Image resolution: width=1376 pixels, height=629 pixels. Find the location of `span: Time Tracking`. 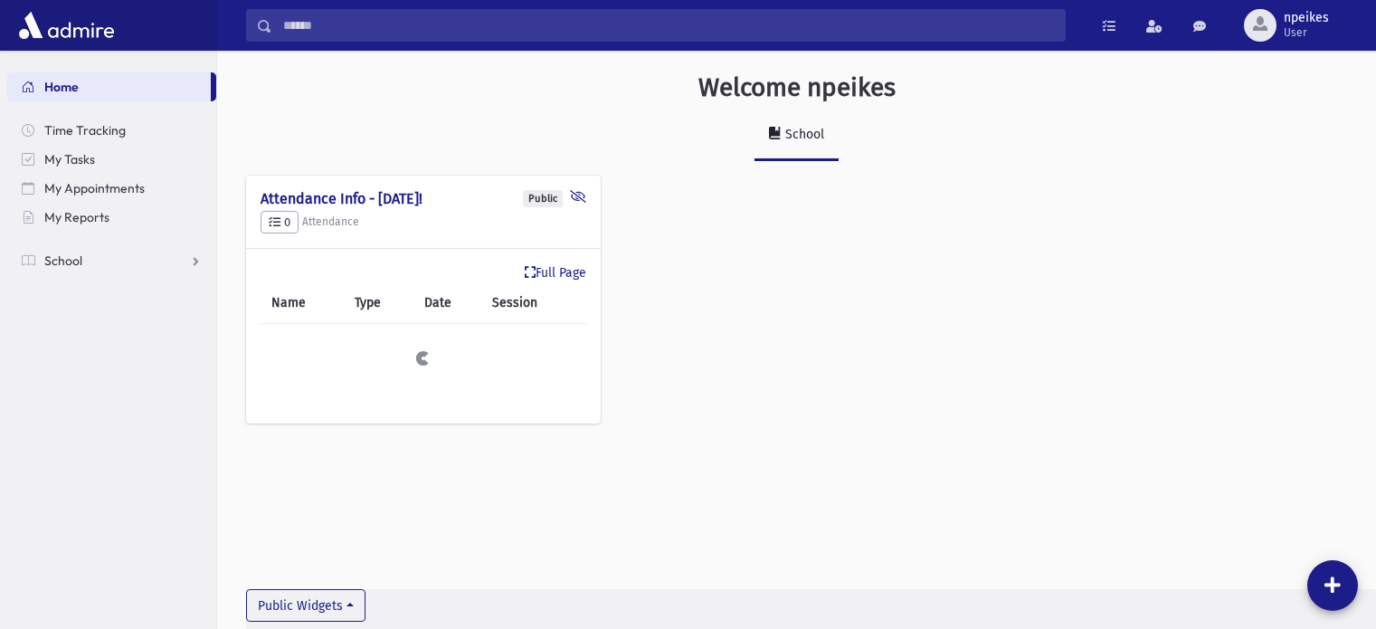

span: Time Tracking is located at coordinates (85, 130).